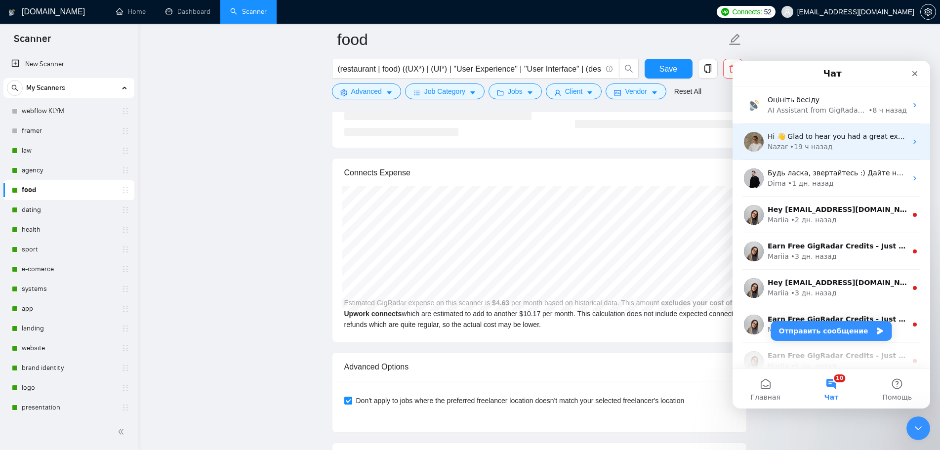 This screenshot has width=940, height=450. What do you see at coordinates (445, 91) in the screenshot?
I see `button: barsJob Categorycaret-down` at bounding box center [445, 91].